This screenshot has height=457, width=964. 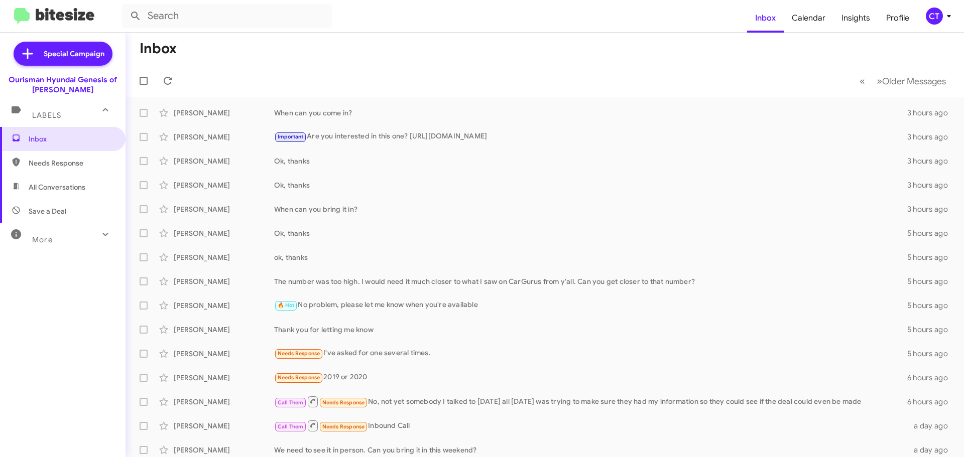 I want to click on a: Special Campaign, so click(x=63, y=54).